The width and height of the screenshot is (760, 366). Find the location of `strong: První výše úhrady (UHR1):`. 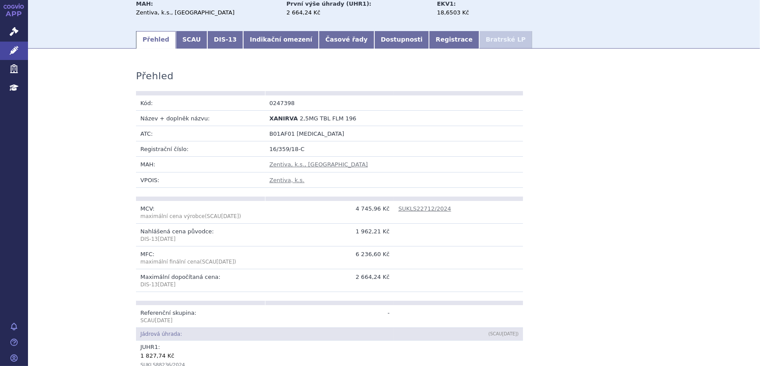

strong: První výše úhrady (UHR1): is located at coordinates (329, 4).